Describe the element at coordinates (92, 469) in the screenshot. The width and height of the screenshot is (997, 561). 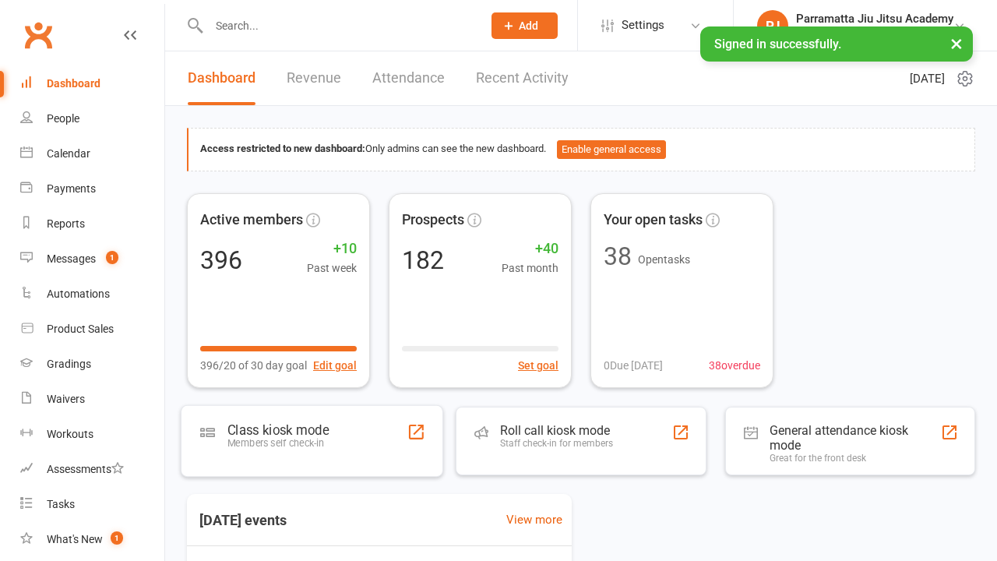
I see `a: Assessments` at that location.